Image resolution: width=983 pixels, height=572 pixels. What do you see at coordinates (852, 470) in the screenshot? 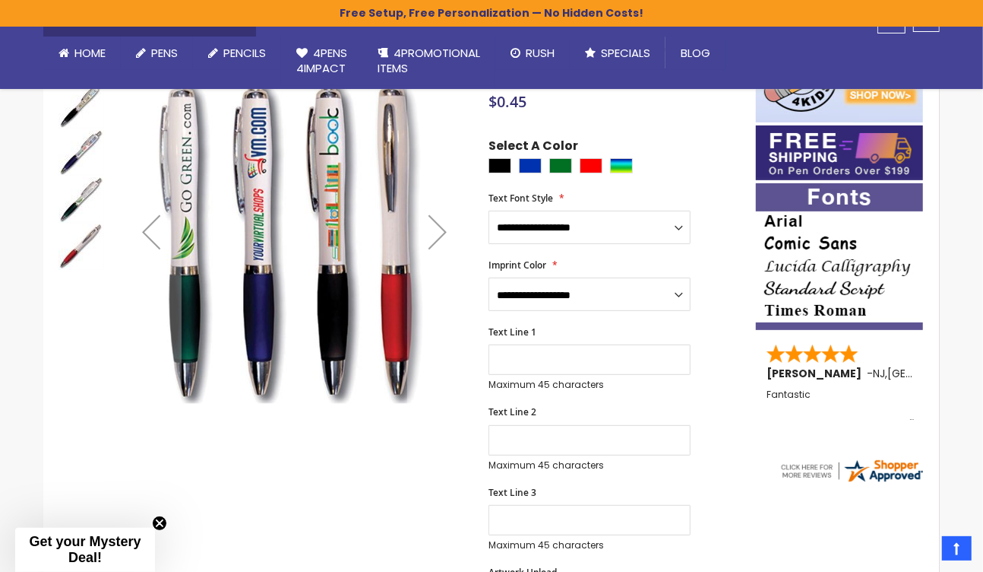
I see `img: 4pens.com widget logo` at bounding box center [852, 470].